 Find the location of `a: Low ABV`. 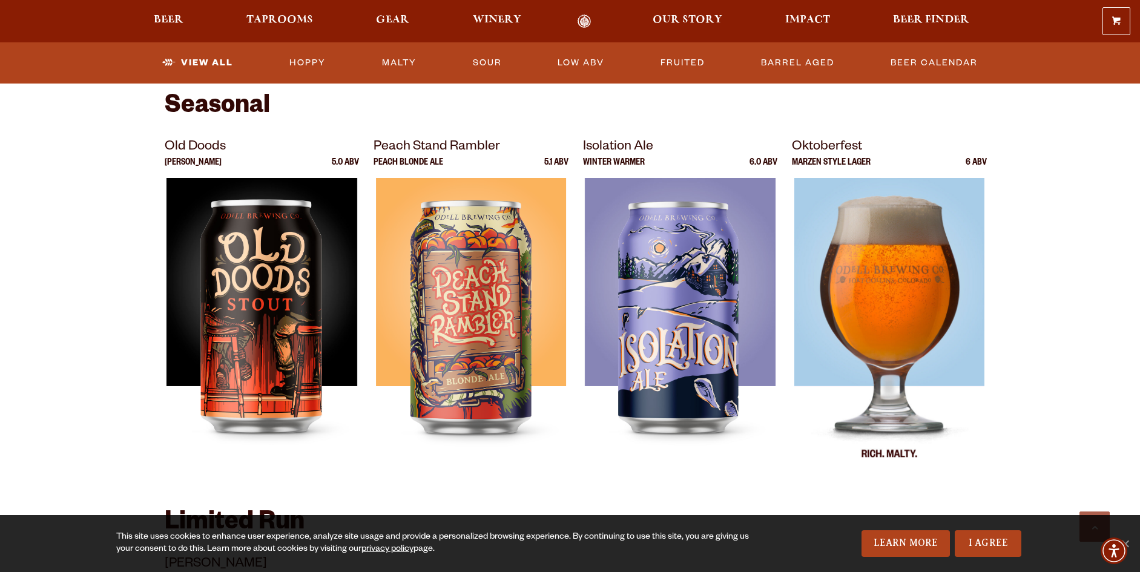

a: Low ABV is located at coordinates (580, 63).